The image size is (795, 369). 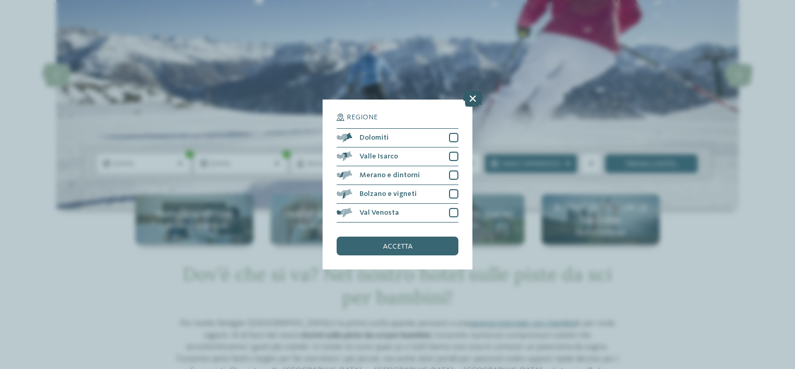 I want to click on span: Valle Isarco, so click(x=379, y=156).